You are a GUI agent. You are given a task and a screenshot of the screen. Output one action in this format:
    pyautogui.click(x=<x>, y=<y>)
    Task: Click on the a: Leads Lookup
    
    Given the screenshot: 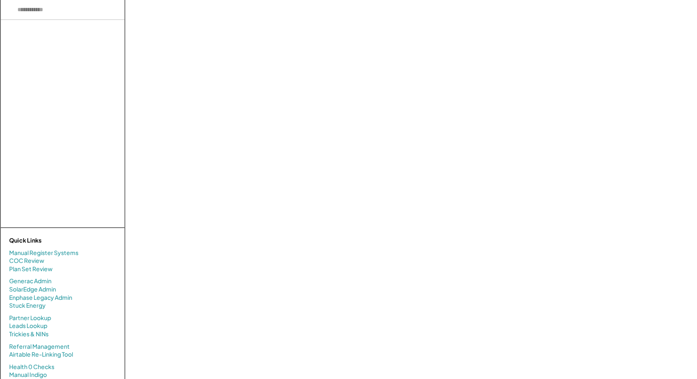 What is the action you would take?
    pyautogui.click(x=28, y=326)
    